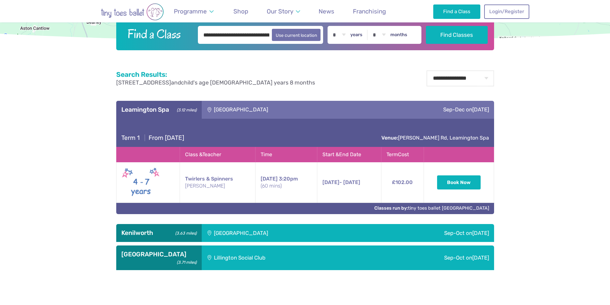  I want to click on a: News, so click(327, 11).